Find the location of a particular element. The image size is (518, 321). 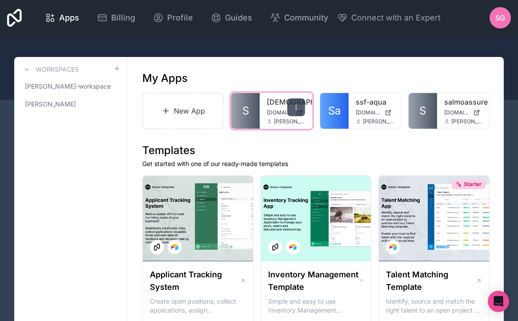

p: Identify, source and match the right talent to an open project or position with our Talent Matchi... is located at coordinates (434, 306).